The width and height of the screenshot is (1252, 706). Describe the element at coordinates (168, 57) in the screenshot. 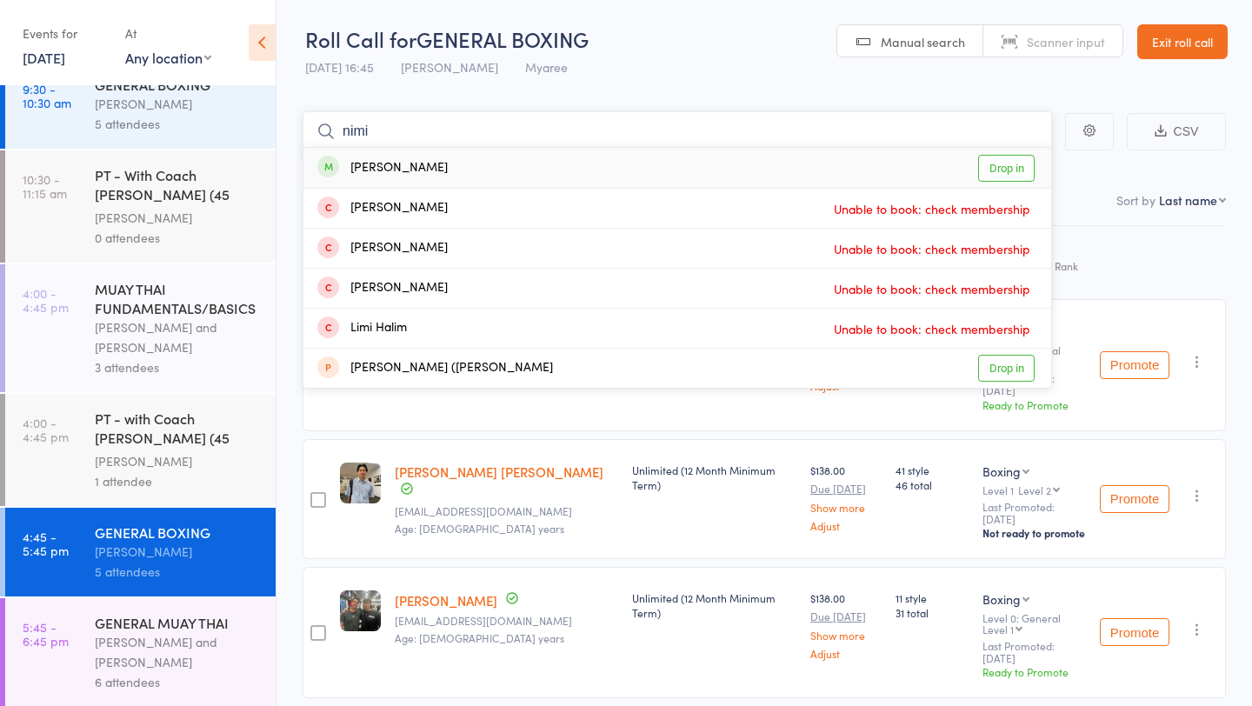

I see `div: Any location` at that location.